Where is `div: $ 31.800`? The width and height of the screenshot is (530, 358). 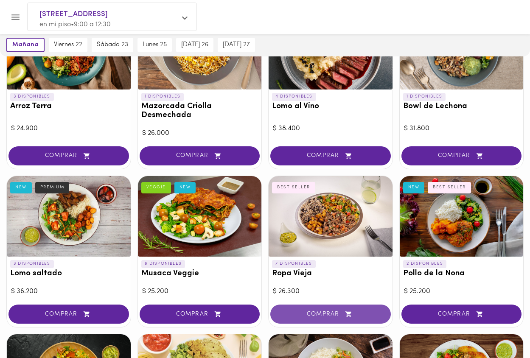 div: $ 31.800 is located at coordinates (461, 128).